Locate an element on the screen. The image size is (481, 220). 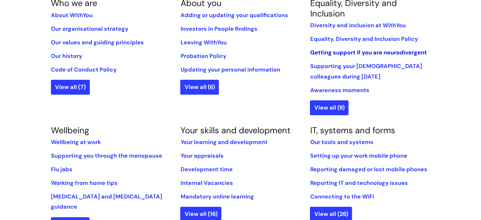
a: View all (6) is located at coordinates (199, 87).